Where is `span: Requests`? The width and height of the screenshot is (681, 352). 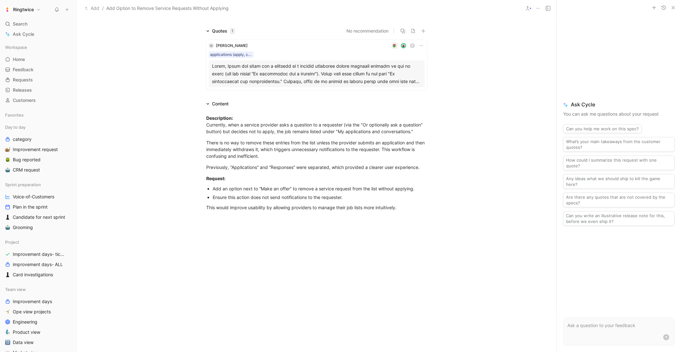
span: Requests is located at coordinates (23, 80).